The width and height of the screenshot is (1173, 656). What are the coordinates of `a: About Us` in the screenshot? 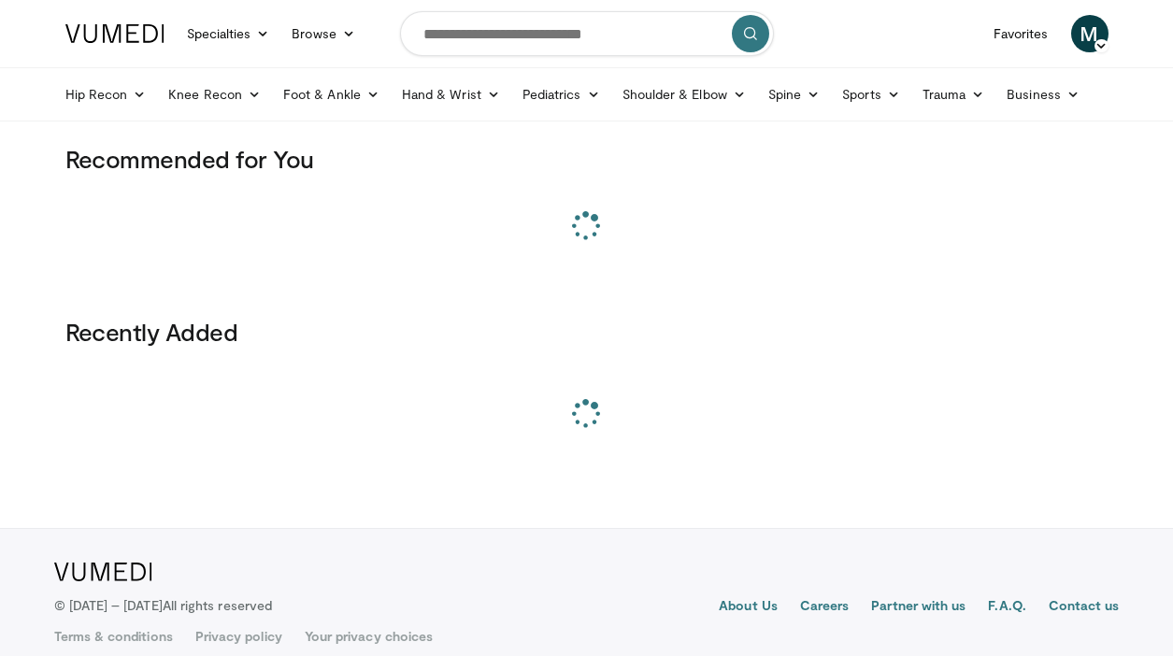 It's located at (748, 608).